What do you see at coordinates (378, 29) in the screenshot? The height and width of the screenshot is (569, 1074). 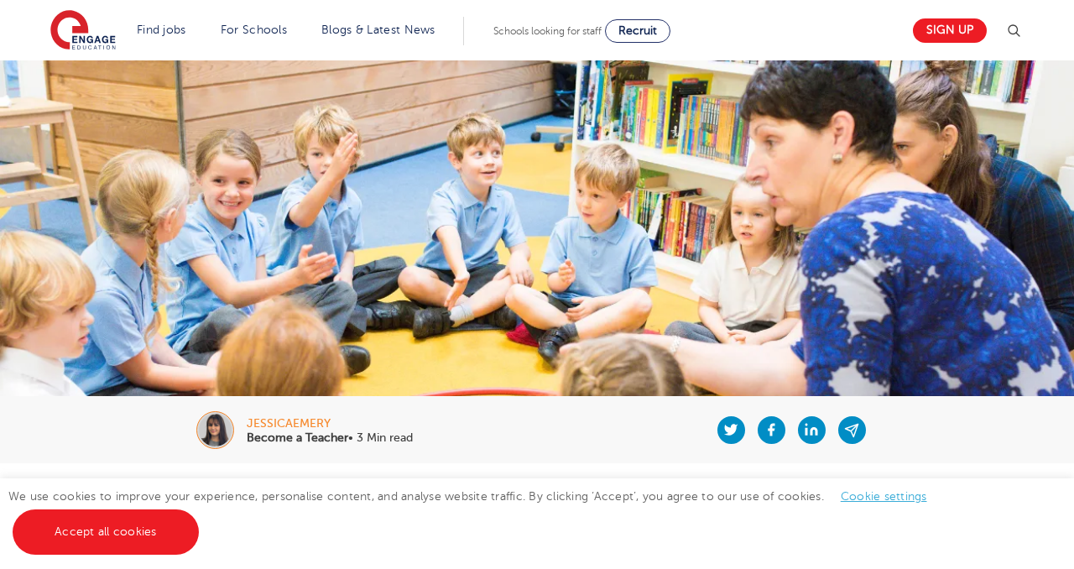 I see `a: Blogs & Latest News` at bounding box center [378, 29].